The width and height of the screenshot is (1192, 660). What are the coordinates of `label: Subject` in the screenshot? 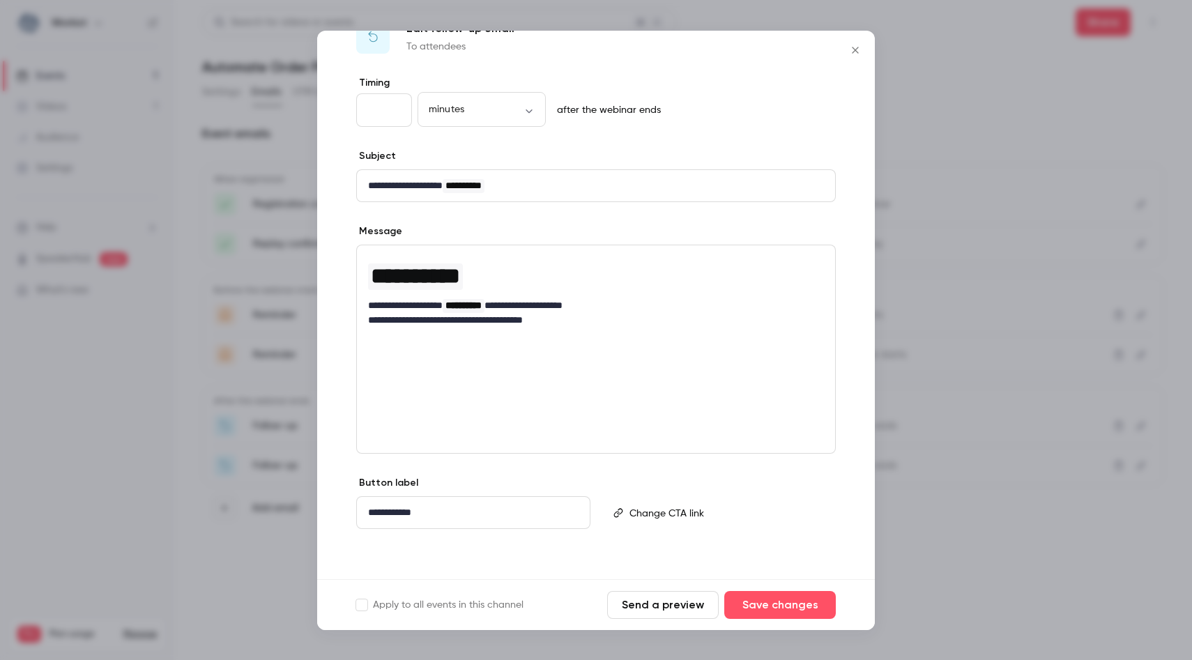 It's located at (376, 156).